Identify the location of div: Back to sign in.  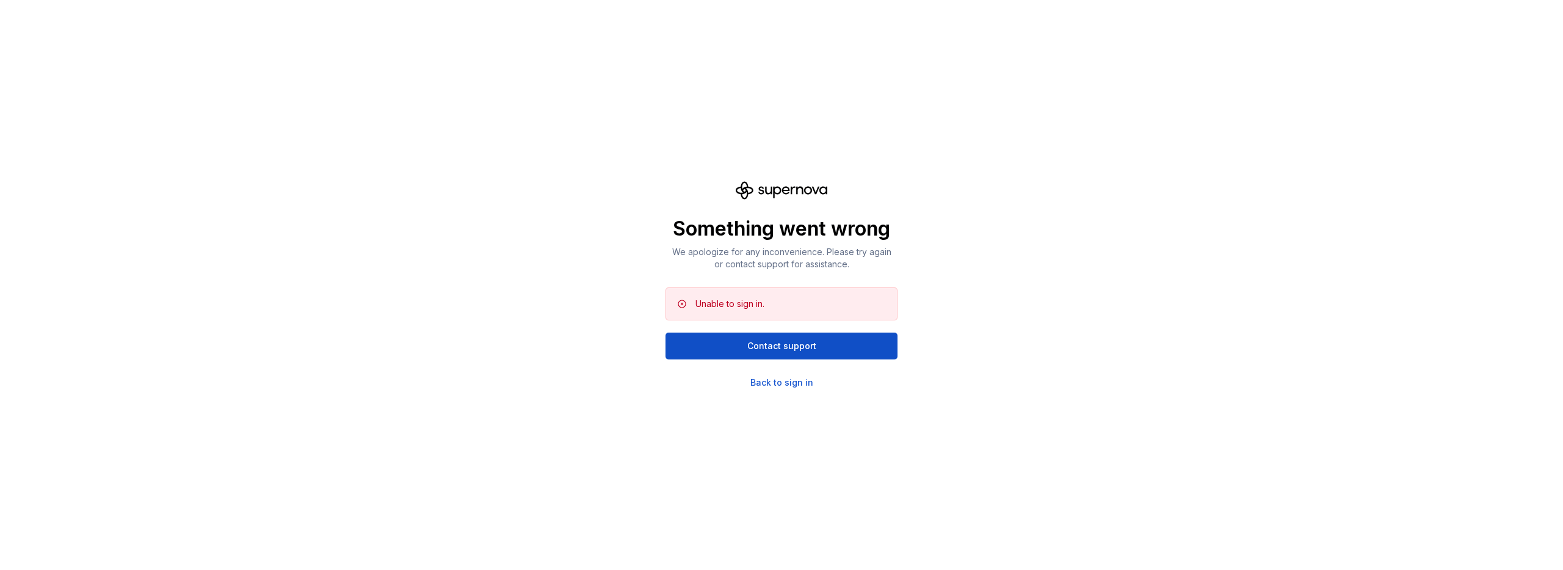
(782, 383).